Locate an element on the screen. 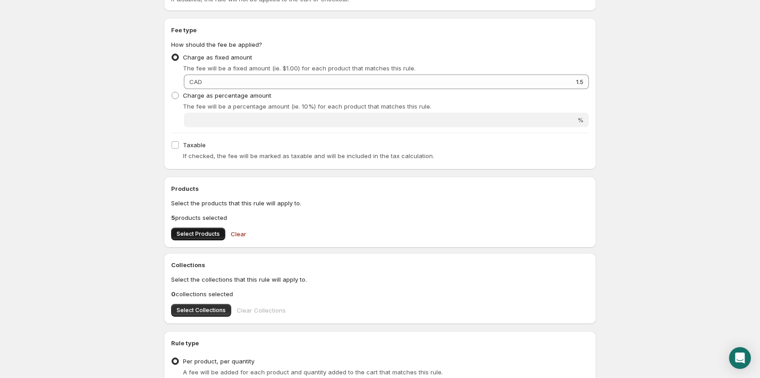 The height and width of the screenshot is (378, 760). p: The fee will be a percentage amount (ie. 10%) for each product that matches this rule. is located at coordinates (386, 106).